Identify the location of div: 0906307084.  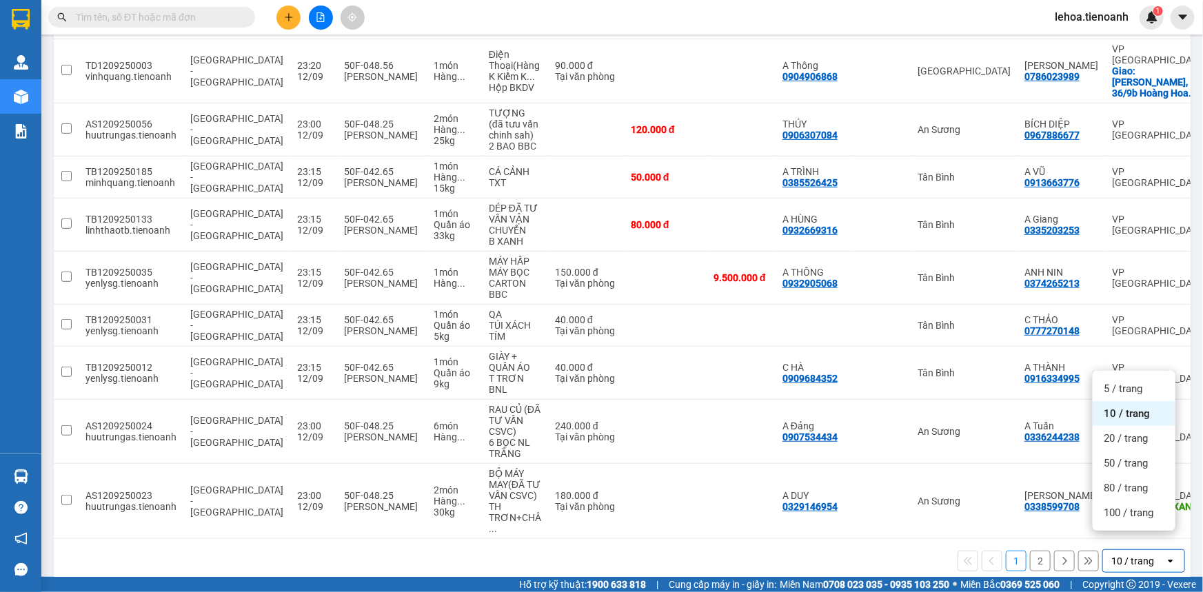
(810, 135).